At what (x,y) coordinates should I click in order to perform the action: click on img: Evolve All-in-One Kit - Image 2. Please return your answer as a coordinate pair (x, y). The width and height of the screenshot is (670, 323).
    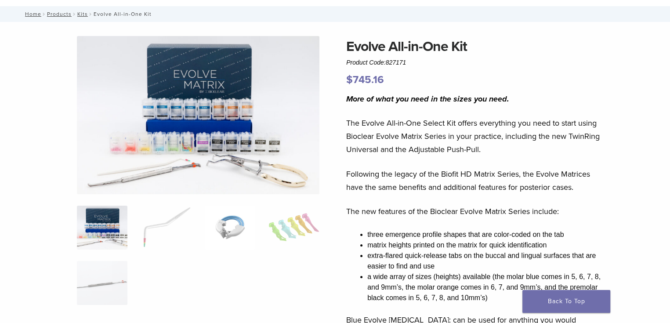
    Looking at the image, I should click on (166, 228).